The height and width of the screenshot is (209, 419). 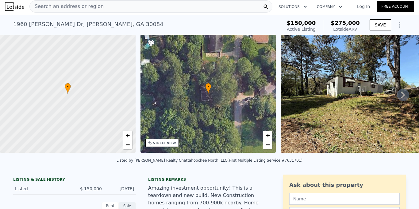 What do you see at coordinates (91, 188) in the screenshot?
I see `span: $ 150,000` at bounding box center [91, 188].